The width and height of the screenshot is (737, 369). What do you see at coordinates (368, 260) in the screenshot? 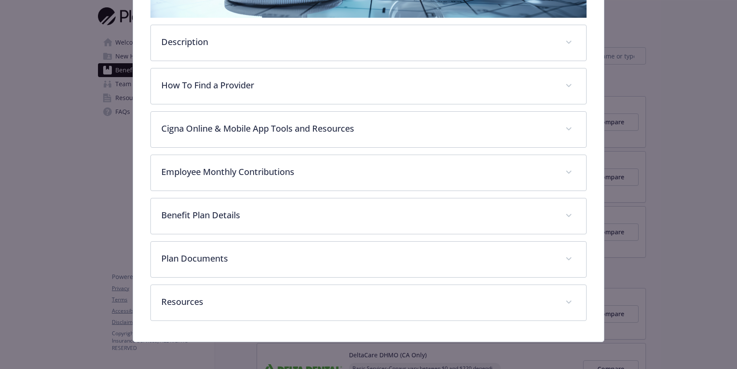
I see `div: Plan Documents` at bounding box center [368, 260].